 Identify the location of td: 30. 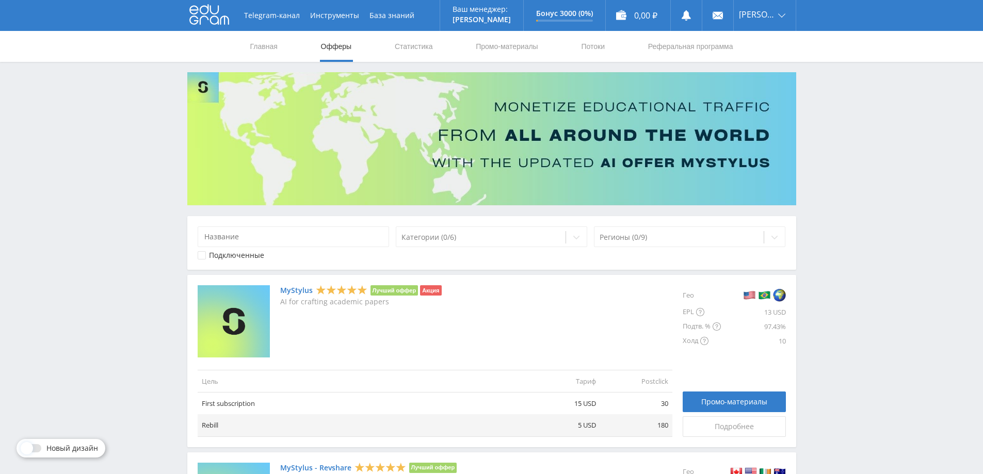
(636, 404).